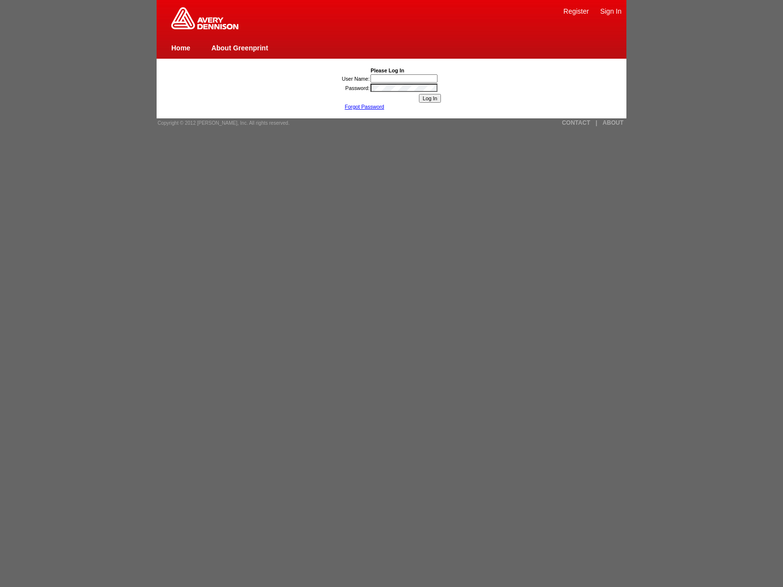  What do you see at coordinates (356, 79) in the screenshot?
I see `label: User Name:` at bounding box center [356, 79].